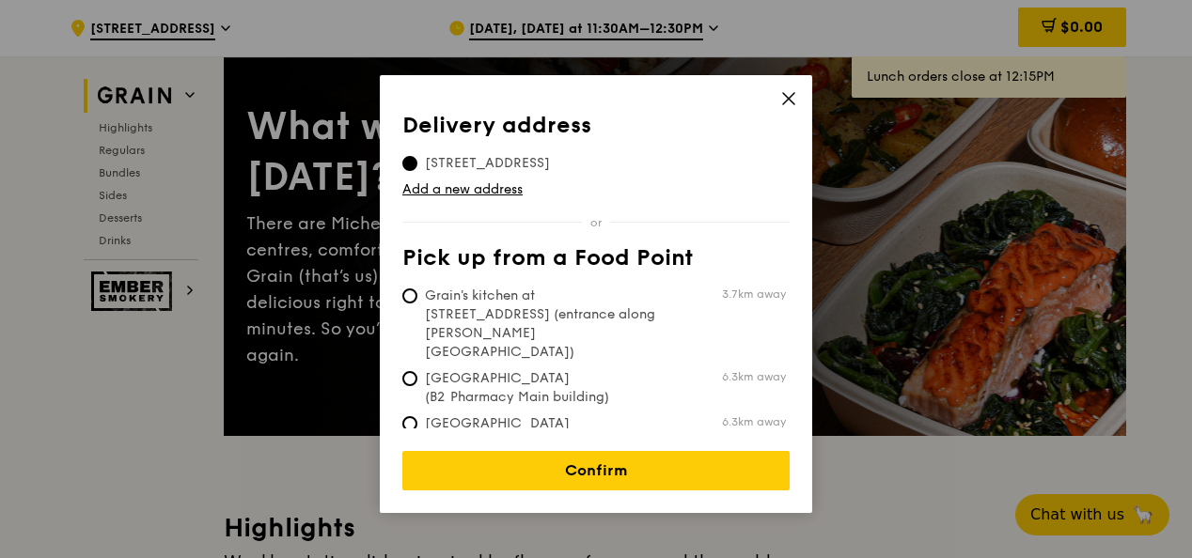 This screenshot has width=1192, height=558. What do you see at coordinates (596, 262) in the screenshot?
I see `th: Pick up from a Food Point` at bounding box center [596, 262].